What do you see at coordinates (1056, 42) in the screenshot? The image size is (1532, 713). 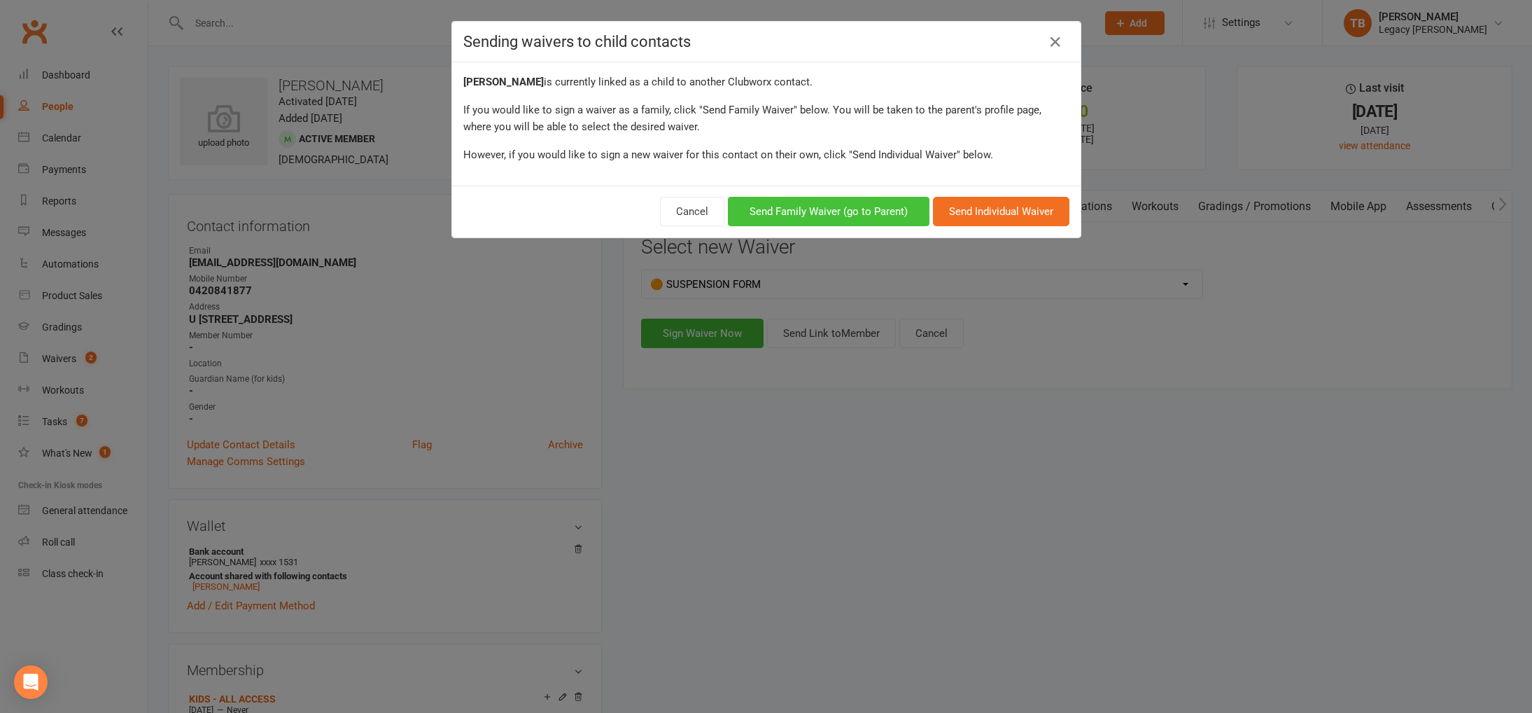 I see `a: Close` at bounding box center [1056, 42].